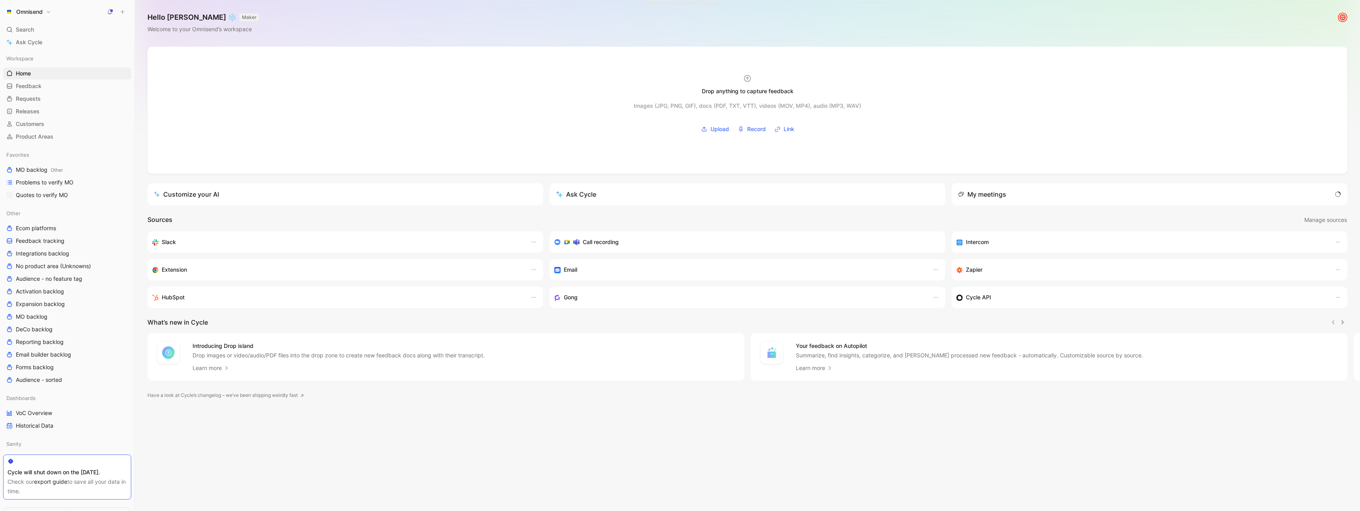 The height and width of the screenshot is (511, 1360). Describe the element at coordinates (67, 137) in the screenshot. I see `a: Product Areas` at that location.